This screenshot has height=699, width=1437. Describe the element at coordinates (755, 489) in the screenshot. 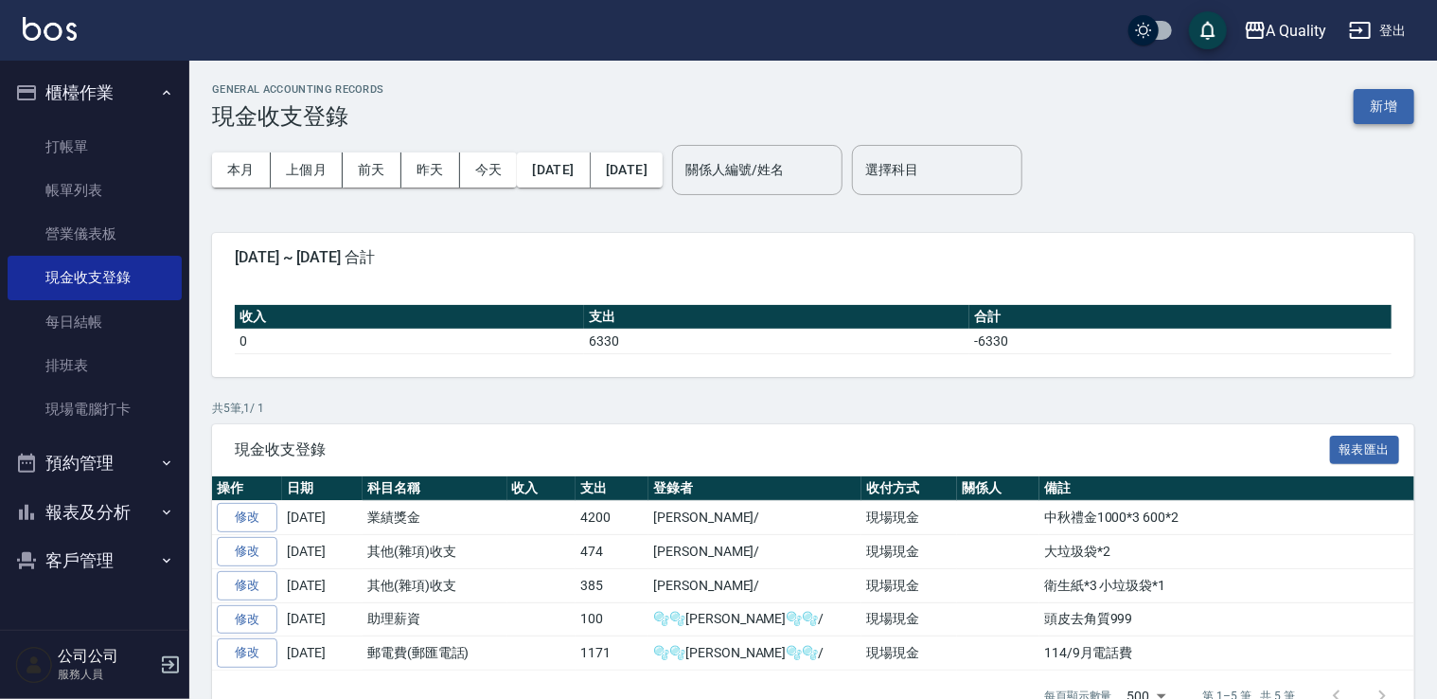

I see `th: 登錄者` at that location.